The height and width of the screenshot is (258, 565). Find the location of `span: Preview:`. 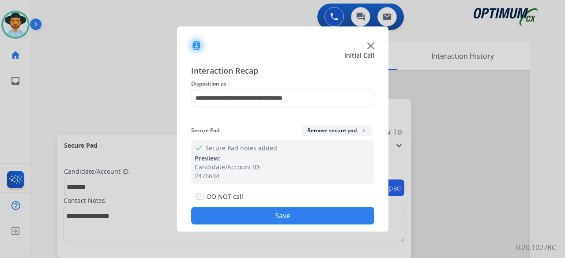

span: Preview: is located at coordinates (207, 158).